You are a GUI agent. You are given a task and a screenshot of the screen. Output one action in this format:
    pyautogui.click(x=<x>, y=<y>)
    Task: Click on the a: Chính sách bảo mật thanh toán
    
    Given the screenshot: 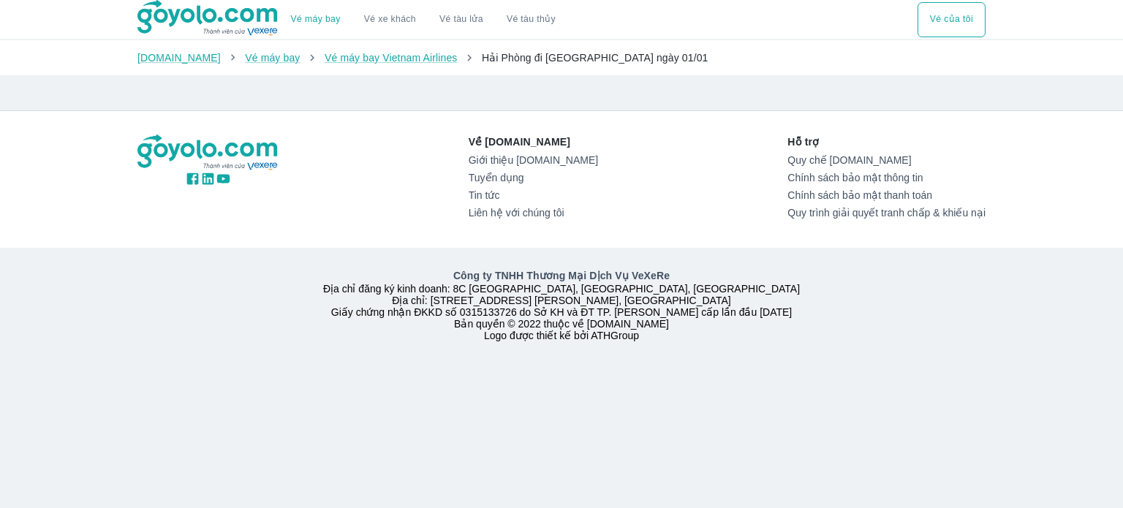 What is the action you would take?
    pyautogui.click(x=886, y=195)
    